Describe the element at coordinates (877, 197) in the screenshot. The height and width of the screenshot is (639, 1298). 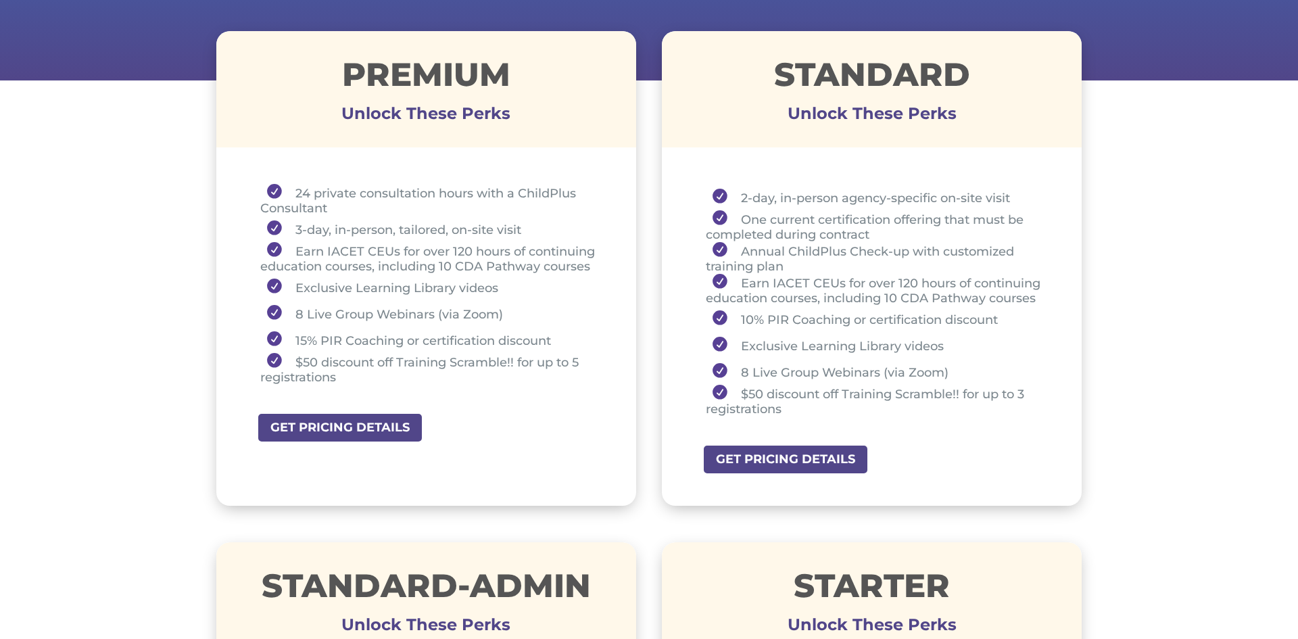
I see `li: 2-day, in-person agency-specific on-site visit` at that location.